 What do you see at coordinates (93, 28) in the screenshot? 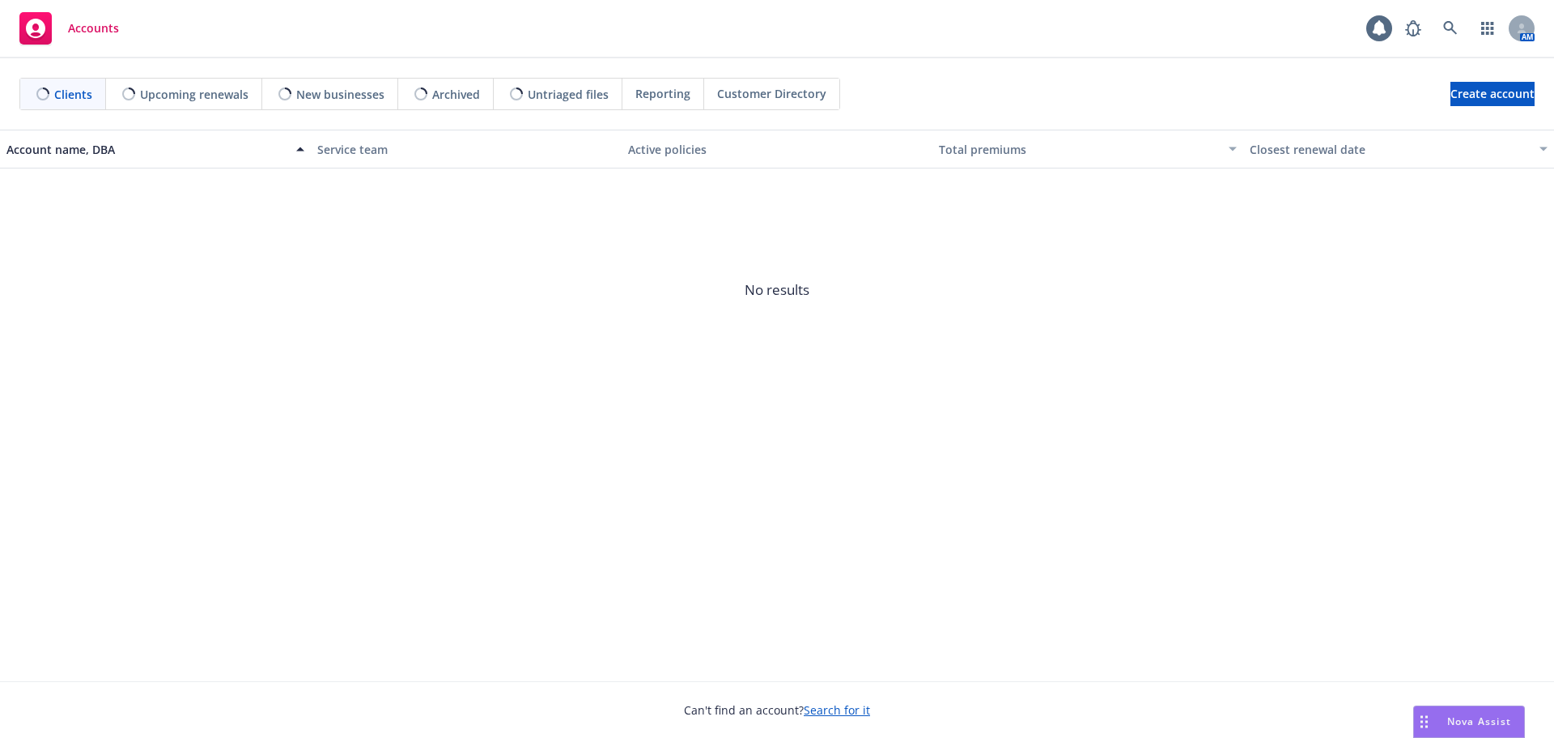
I see `span: Accounts` at bounding box center [93, 28].